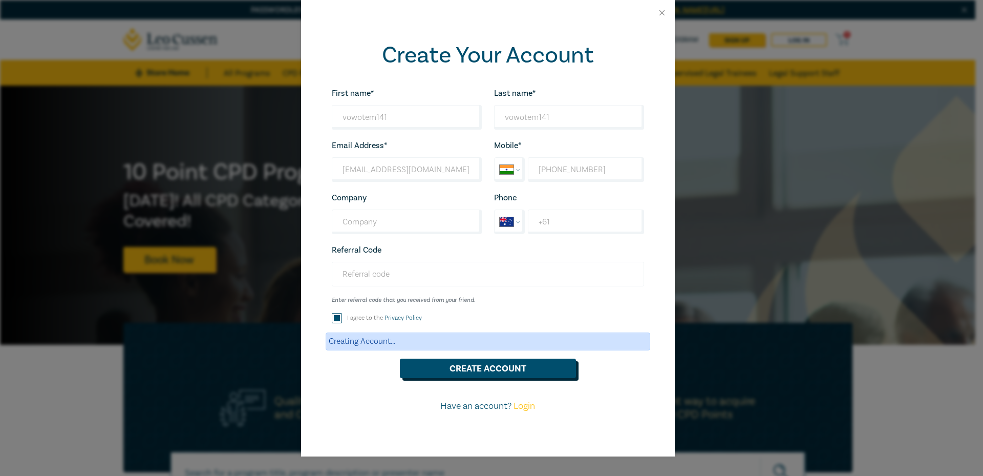 The image size is (983, 476). I want to click on input: Referral code, so click(488, 274).